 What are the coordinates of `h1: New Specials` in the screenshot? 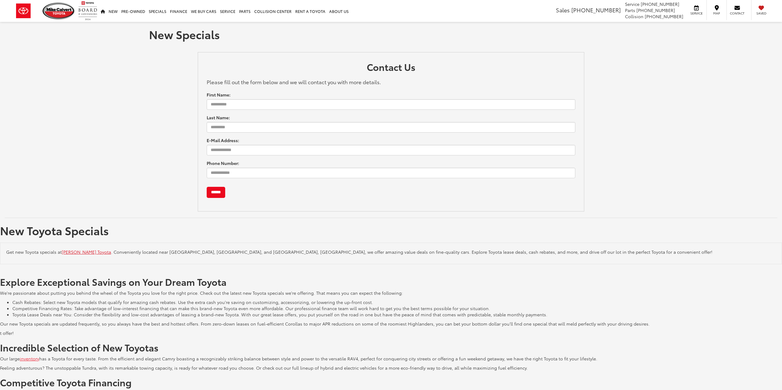 It's located at (391, 34).